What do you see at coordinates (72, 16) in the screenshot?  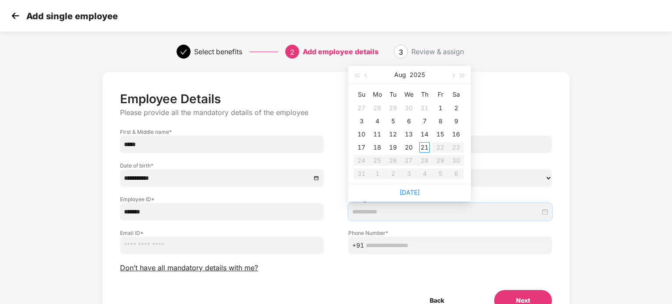 I see `p: Add single employee` at bounding box center [72, 16].